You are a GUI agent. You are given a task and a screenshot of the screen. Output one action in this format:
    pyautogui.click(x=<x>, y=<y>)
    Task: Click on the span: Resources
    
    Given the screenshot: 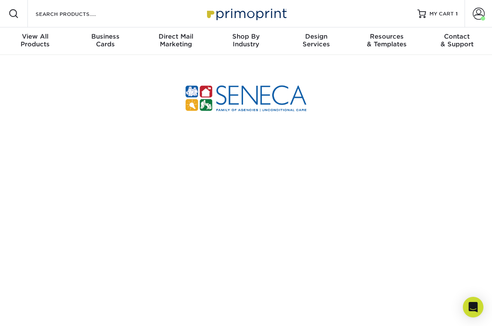 What is the action you would take?
    pyautogui.click(x=387, y=36)
    